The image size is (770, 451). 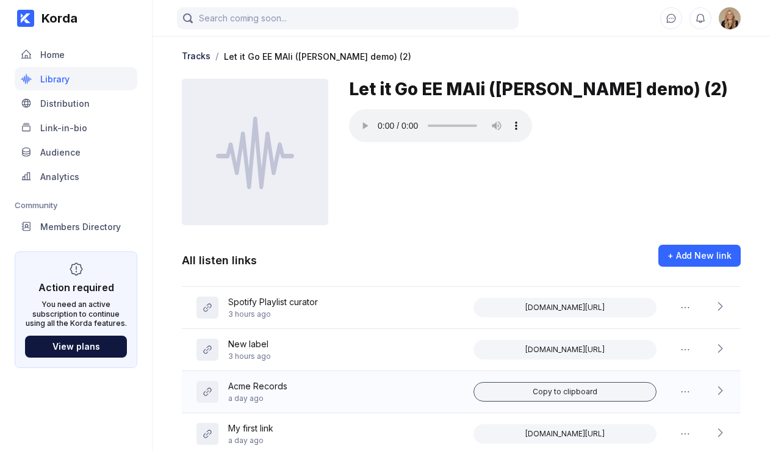 What do you see at coordinates (76, 177) in the screenshot?
I see `a: Analytics` at bounding box center [76, 177].